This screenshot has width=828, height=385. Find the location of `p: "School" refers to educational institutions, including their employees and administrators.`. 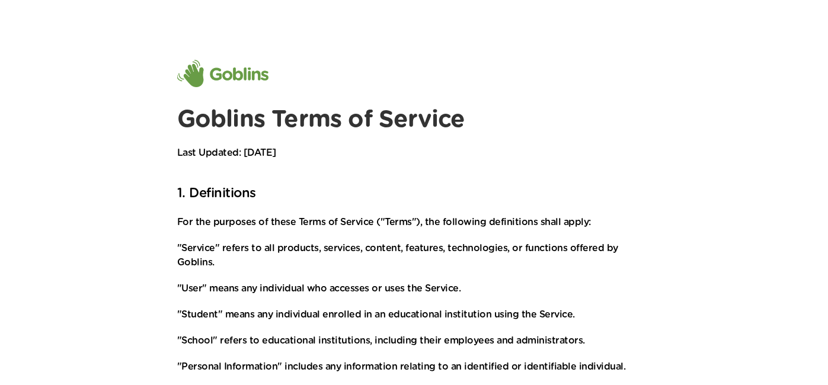

p: "School" refers to educational institutions, including their employees and administrators. is located at coordinates (414, 341).